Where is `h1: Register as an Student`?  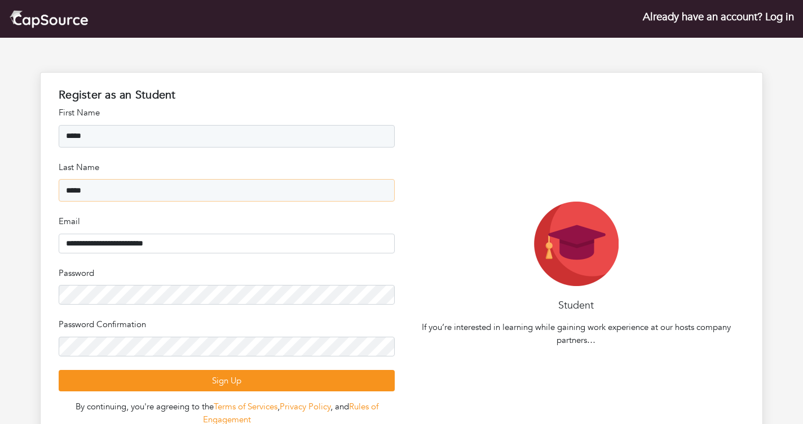
h1: Register as an Student is located at coordinates (227, 95).